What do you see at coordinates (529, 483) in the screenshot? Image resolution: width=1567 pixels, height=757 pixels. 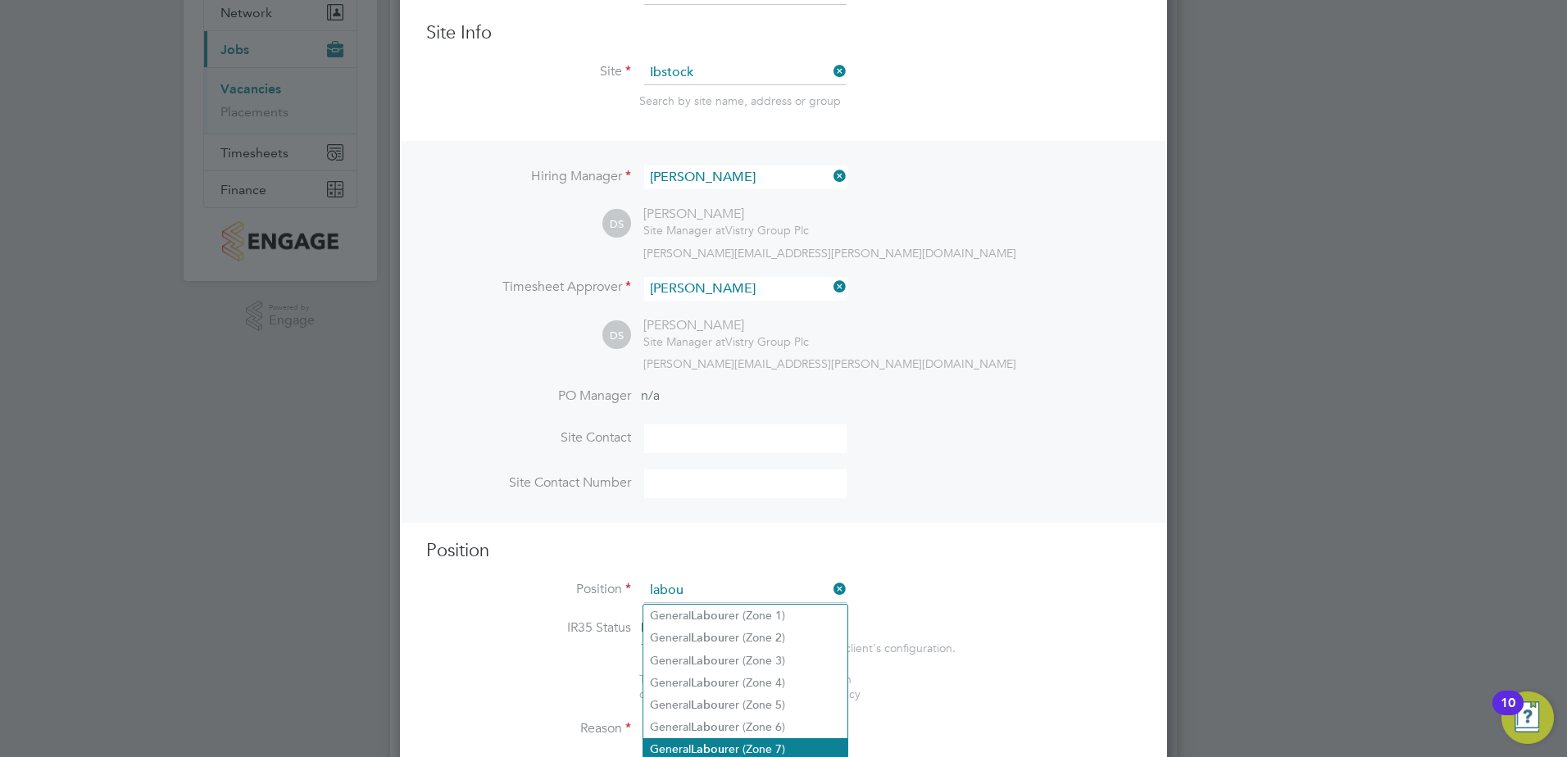 I see `label: Site Contact Number` at bounding box center [529, 483].